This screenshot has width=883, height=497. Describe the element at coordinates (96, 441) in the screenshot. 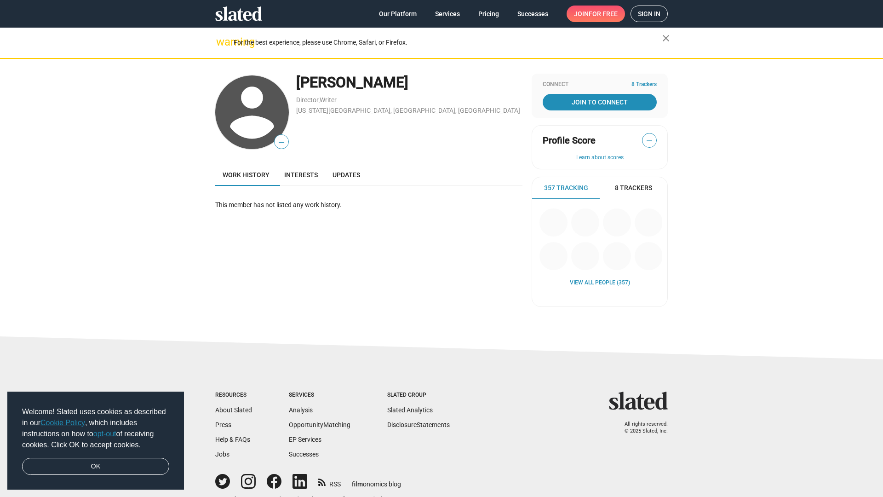

I see `div: cookieconsent` at that location.